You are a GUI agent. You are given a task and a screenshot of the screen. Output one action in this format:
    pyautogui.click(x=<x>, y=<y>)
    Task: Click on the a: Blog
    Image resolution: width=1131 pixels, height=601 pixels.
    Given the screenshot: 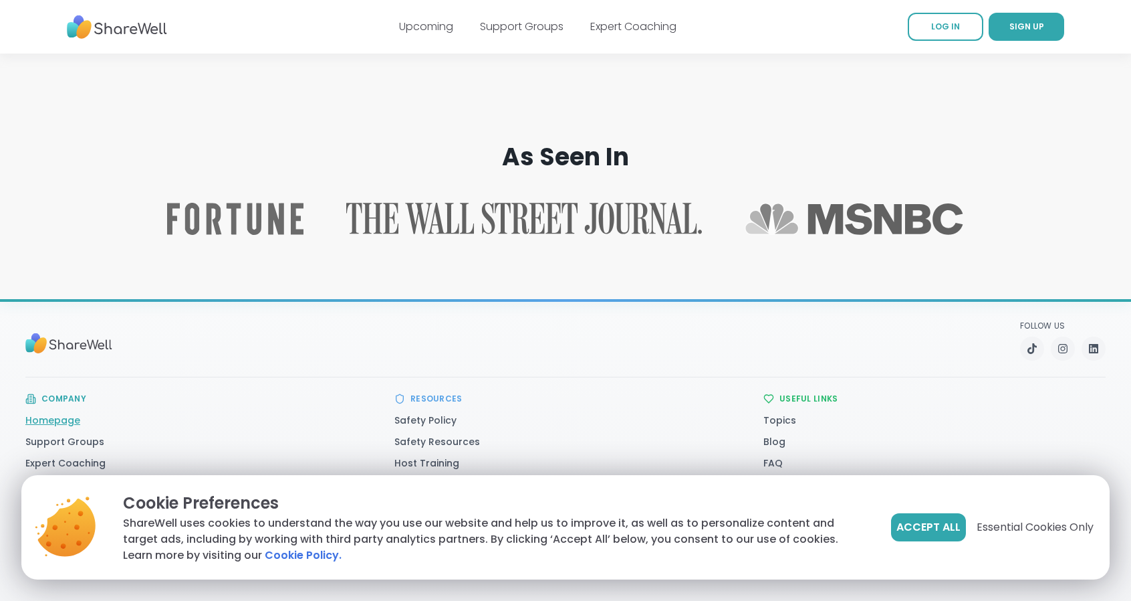 What is the action you would take?
    pyautogui.click(x=774, y=441)
    